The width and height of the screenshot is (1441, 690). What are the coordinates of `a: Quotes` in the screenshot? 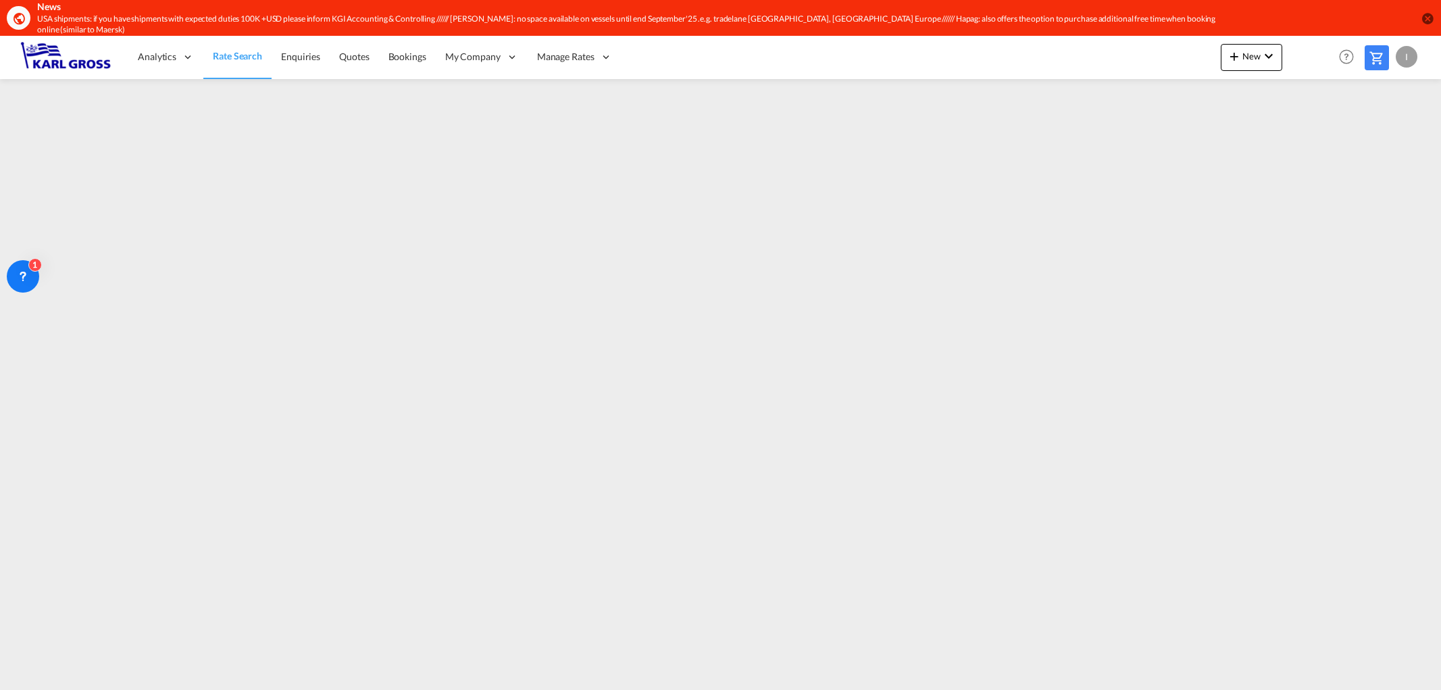 It's located at (354, 57).